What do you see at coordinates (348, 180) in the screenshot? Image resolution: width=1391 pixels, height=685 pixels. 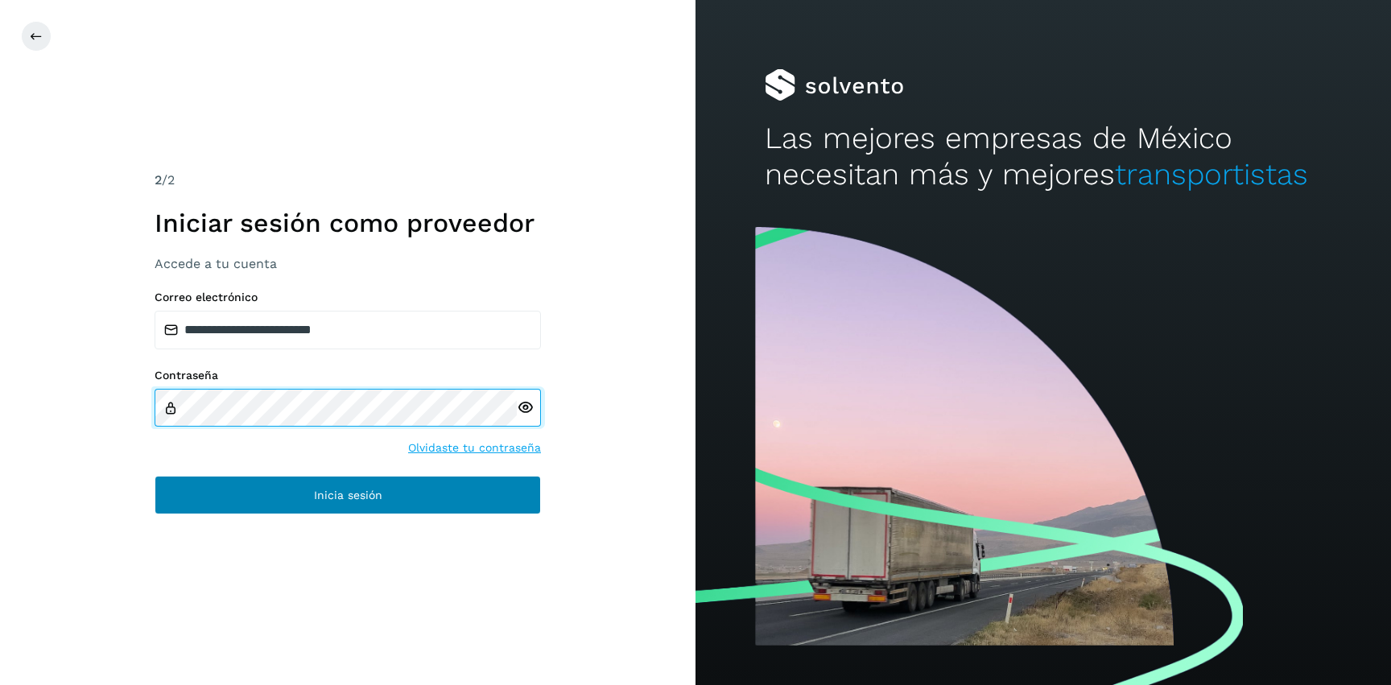 I see `div: /2` at bounding box center [348, 180].